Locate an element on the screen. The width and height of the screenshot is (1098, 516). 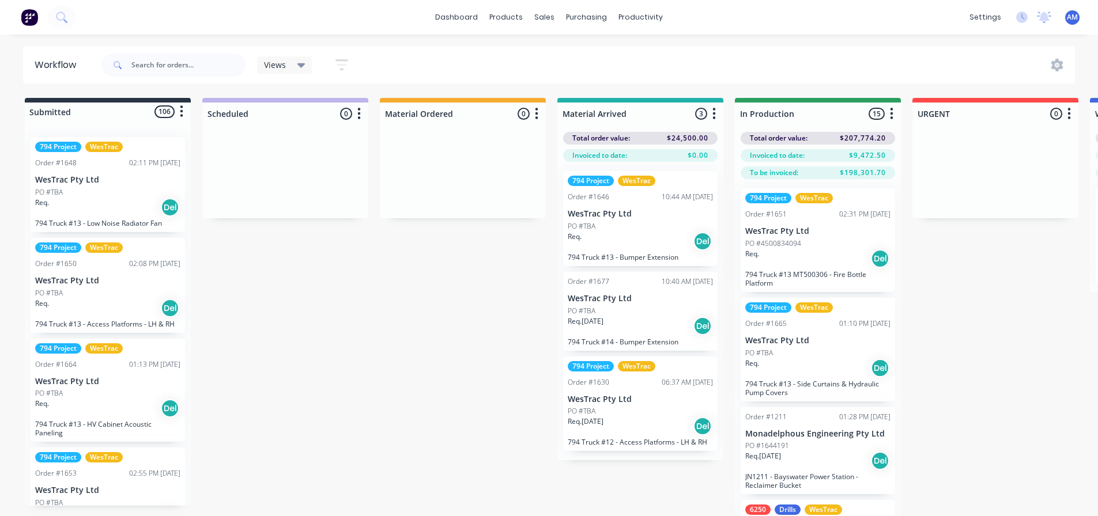
span: To be invoiced: is located at coordinates (774, 173).